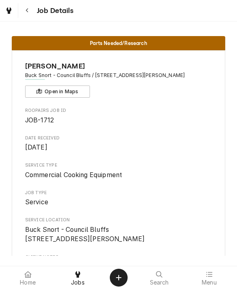 Image resolution: width=237 pixels, height=289 pixels. I want to click on div: Job Type, so click(119, 198).